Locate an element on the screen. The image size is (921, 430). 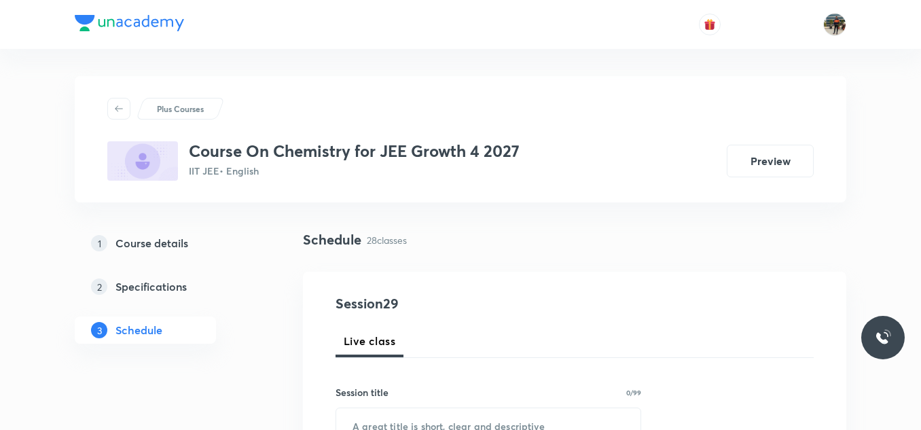
a: 2Specifications is located at coordinates (167, 287).